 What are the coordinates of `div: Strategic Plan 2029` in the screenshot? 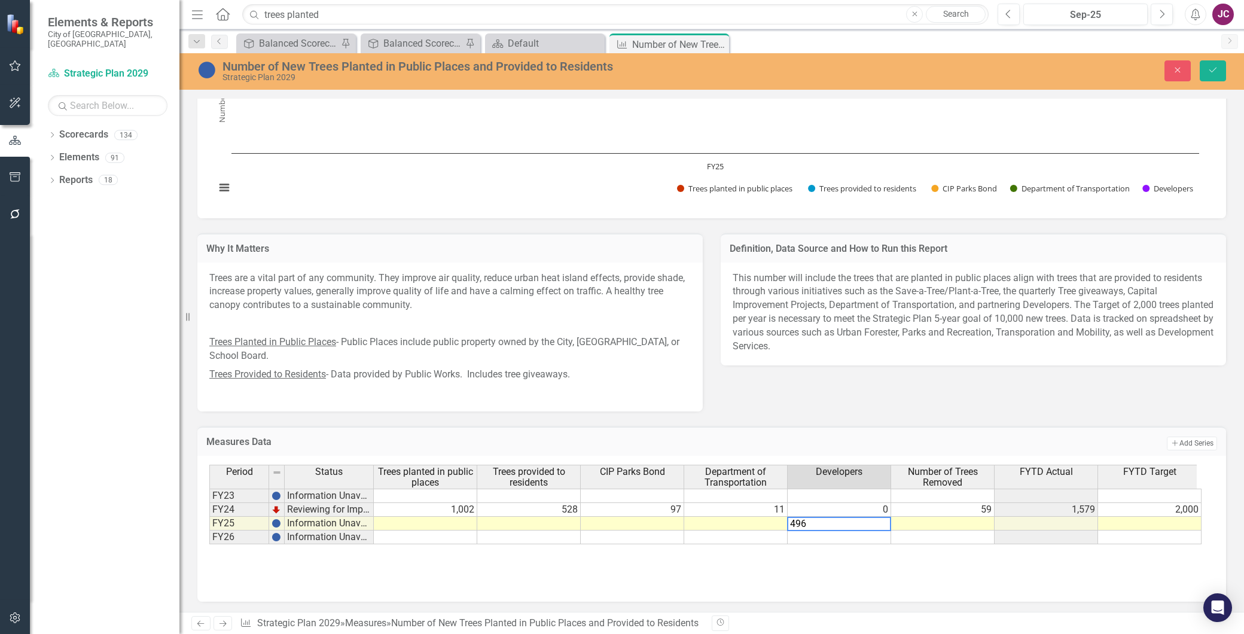 It's located at (499, 77).